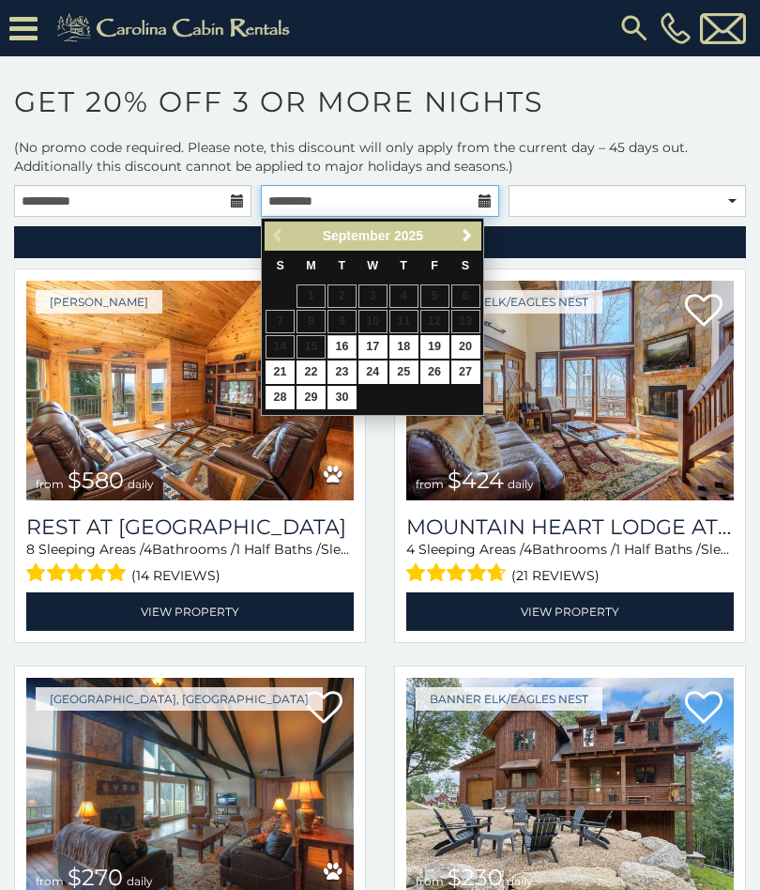 The image size is (760, 890). I want to click on a: 30, so click(342, 397).